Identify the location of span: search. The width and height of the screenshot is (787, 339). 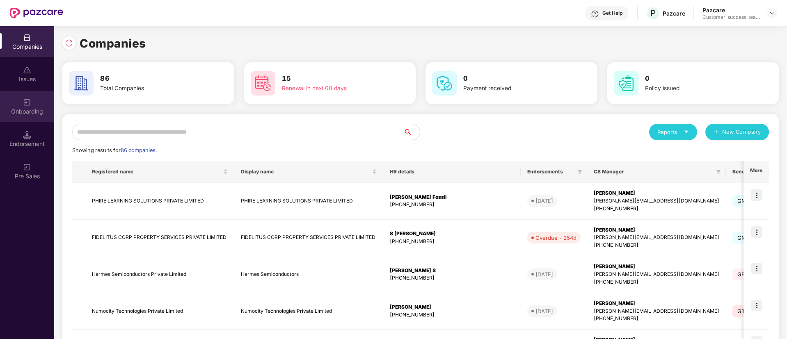
(411, 132).